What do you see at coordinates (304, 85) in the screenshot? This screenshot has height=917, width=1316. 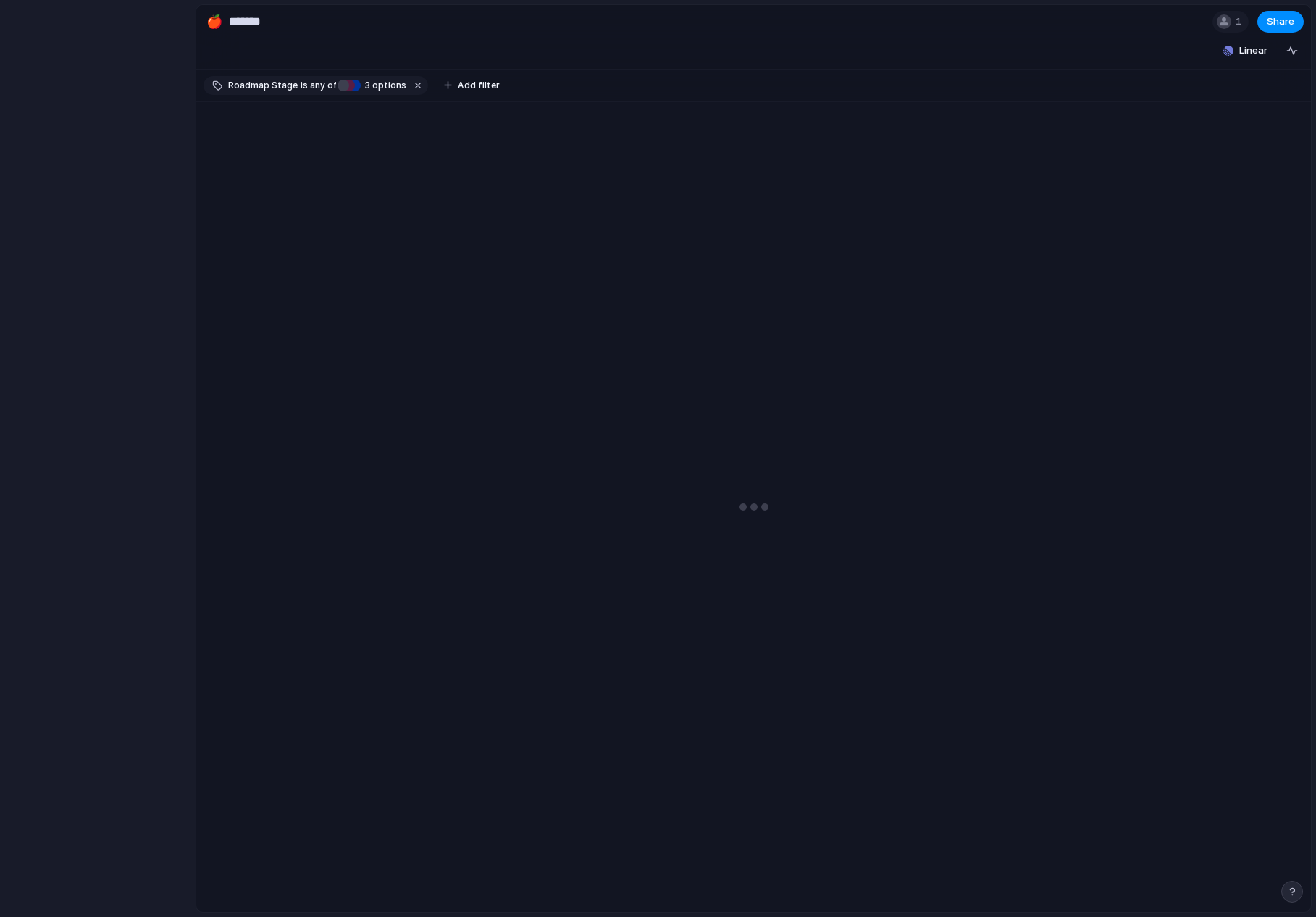 I see `span: is` at bounding box center [304, 85].